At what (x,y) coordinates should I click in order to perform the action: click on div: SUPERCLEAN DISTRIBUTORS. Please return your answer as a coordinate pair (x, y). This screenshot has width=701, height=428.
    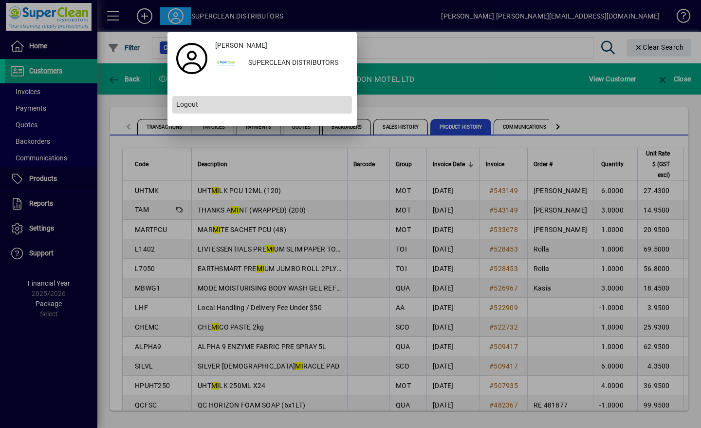
    Looking at the image, I should click on (296, 63).